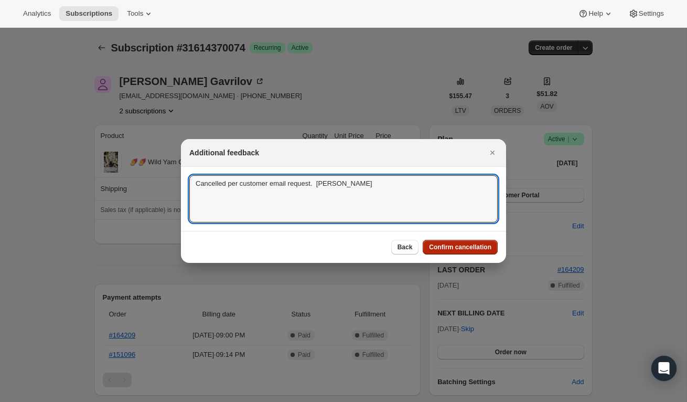  What do you see at coordinates (89, 14) in the screenshot?
I see `span: Subscriptions` at bounding box center [89, 14].